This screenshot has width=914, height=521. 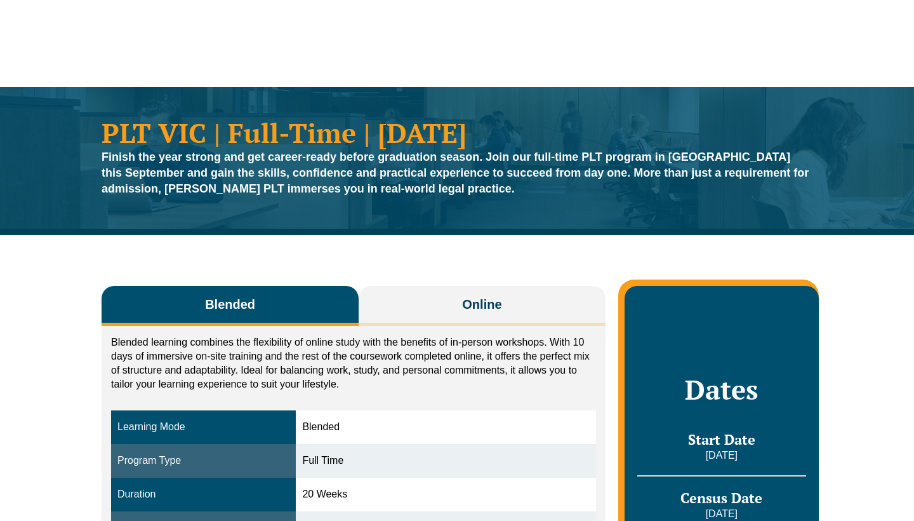 What do you see at coordinates (354, 363) in the screenshot?
I see `p: Blended learning combines the flexibility of online study with the benefits of in-person workshop...` at bounding box center [354, 363].